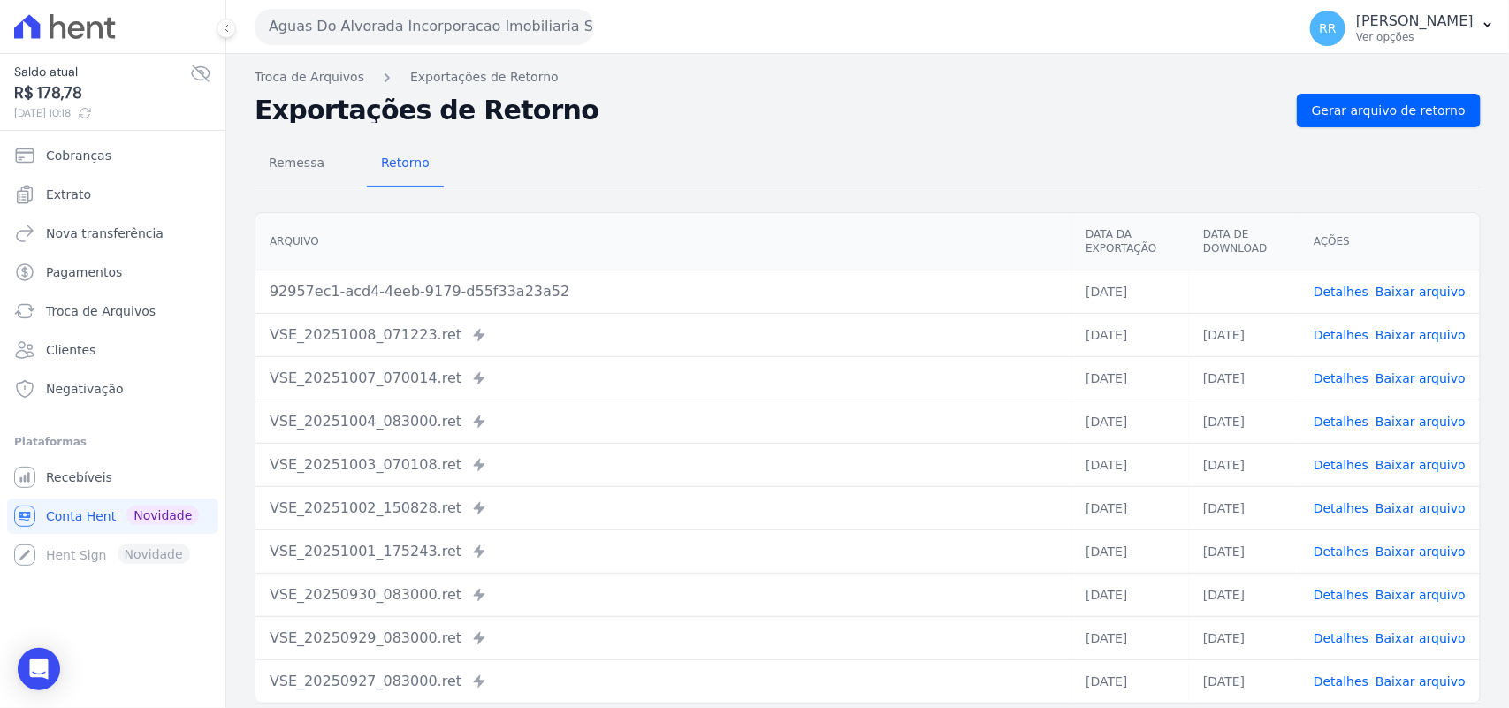 This screenshot has width=1509, height=708. What do you see at coordinates (663, 335) in the screenshot?
I see `div: VSE_20251008_071223.ret` at bounding box center [663, 335].